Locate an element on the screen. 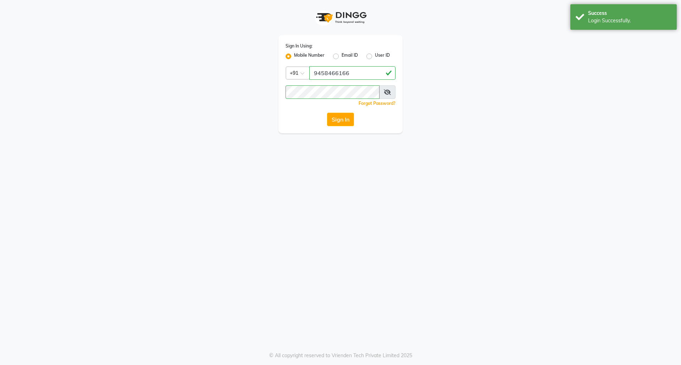 The width and height of the screenshot is (681, 365). button: Sign In is located at coordinates (341, 120).